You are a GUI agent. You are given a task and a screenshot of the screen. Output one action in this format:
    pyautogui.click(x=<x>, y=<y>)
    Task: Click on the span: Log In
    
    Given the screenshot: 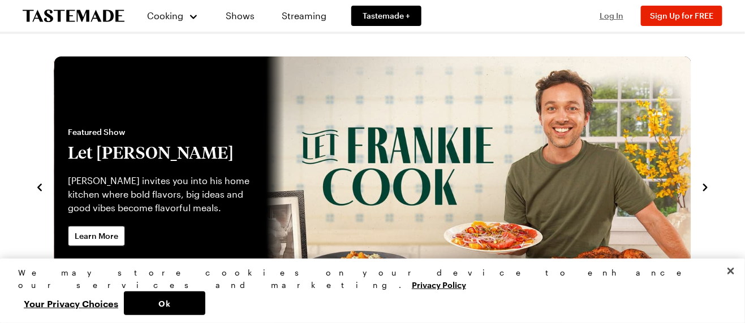 What is the action you would take?
    pyautogui.click(x=611, y=15)
    